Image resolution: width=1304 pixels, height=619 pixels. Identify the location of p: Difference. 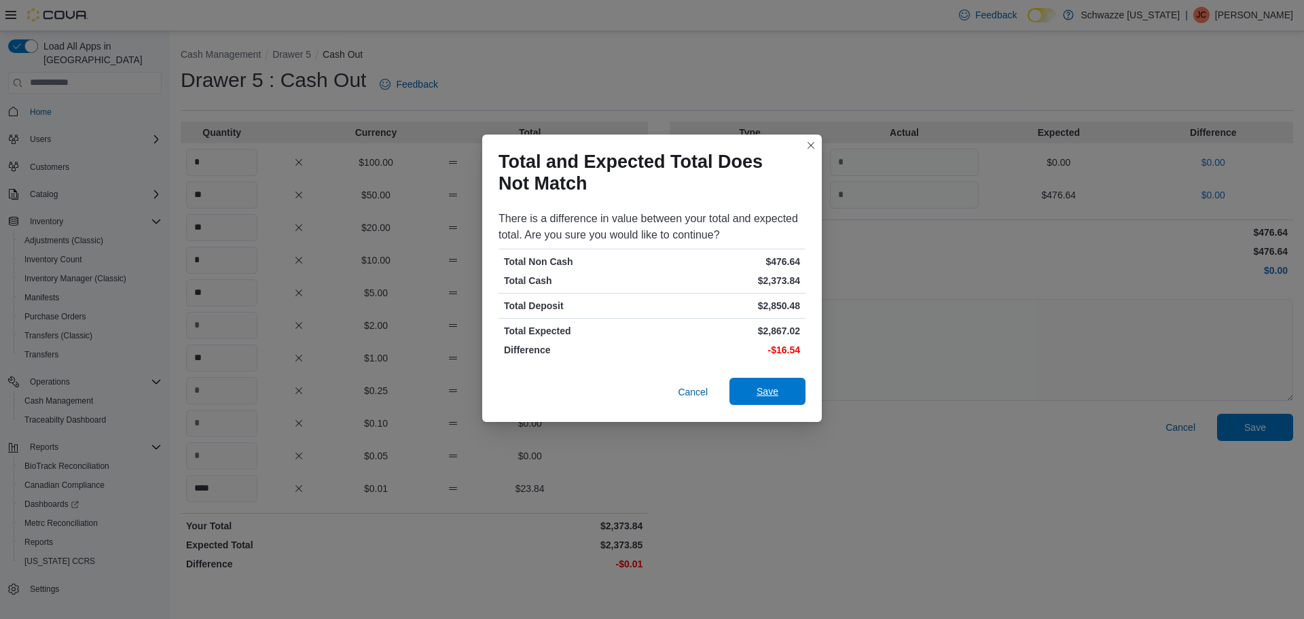
(577, 350).